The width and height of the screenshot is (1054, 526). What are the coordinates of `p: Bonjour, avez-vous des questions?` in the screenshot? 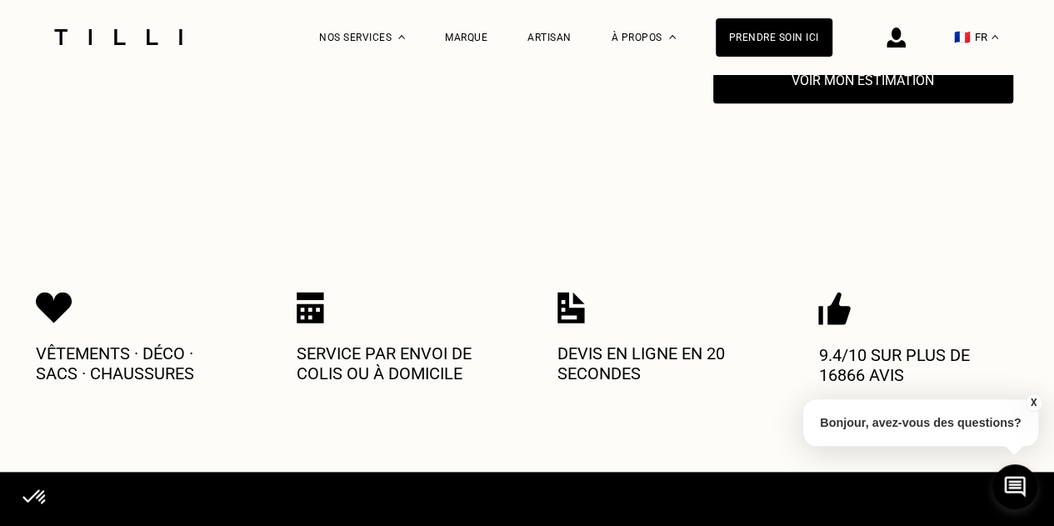 It's located at (921, 423).